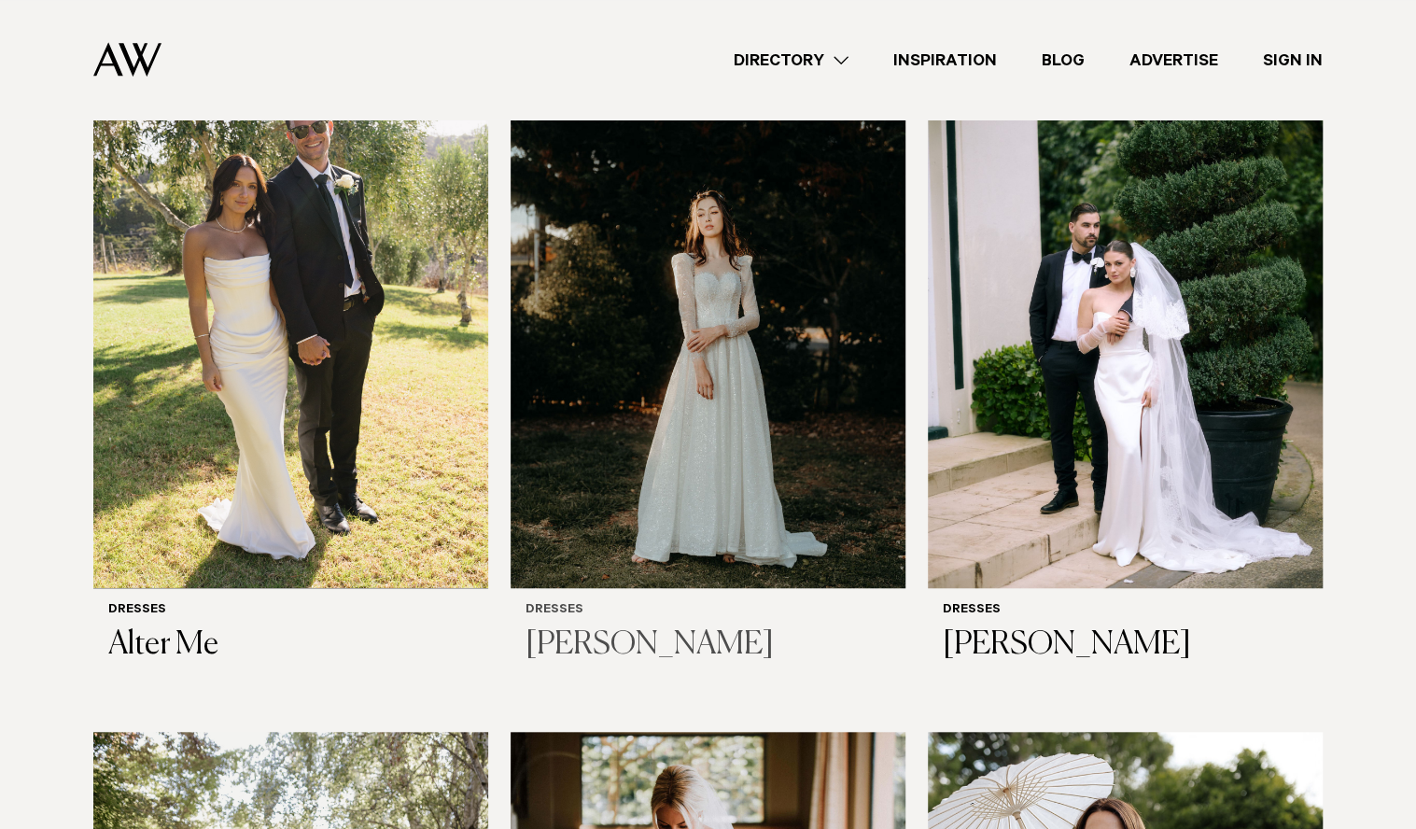 Image resolution: width=1416 pixels, height=829 pixels. I want to click on img: Auckland Weddings Dresses | Trish Peng, so click(1125, 323).